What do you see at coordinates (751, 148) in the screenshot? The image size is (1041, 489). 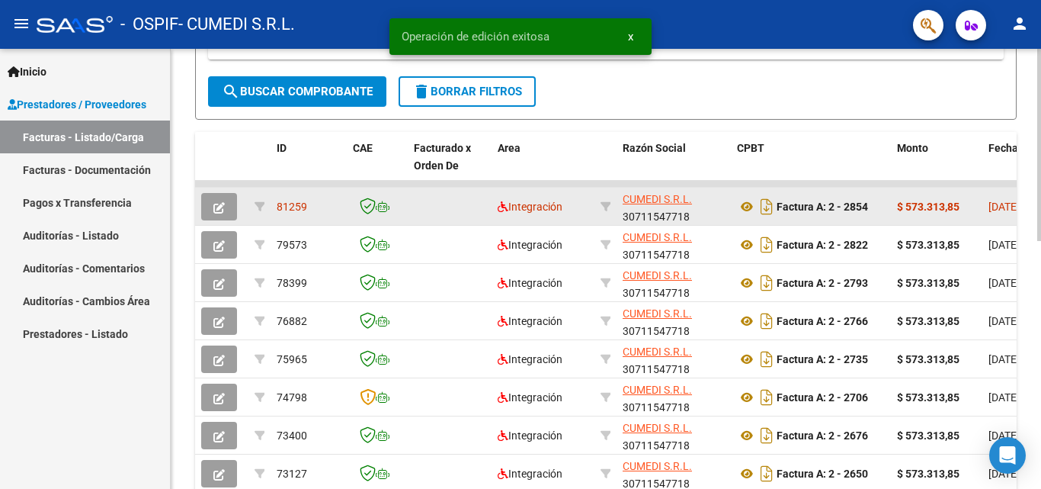 I see `span: CPBT` at bounding box center [751, 148].